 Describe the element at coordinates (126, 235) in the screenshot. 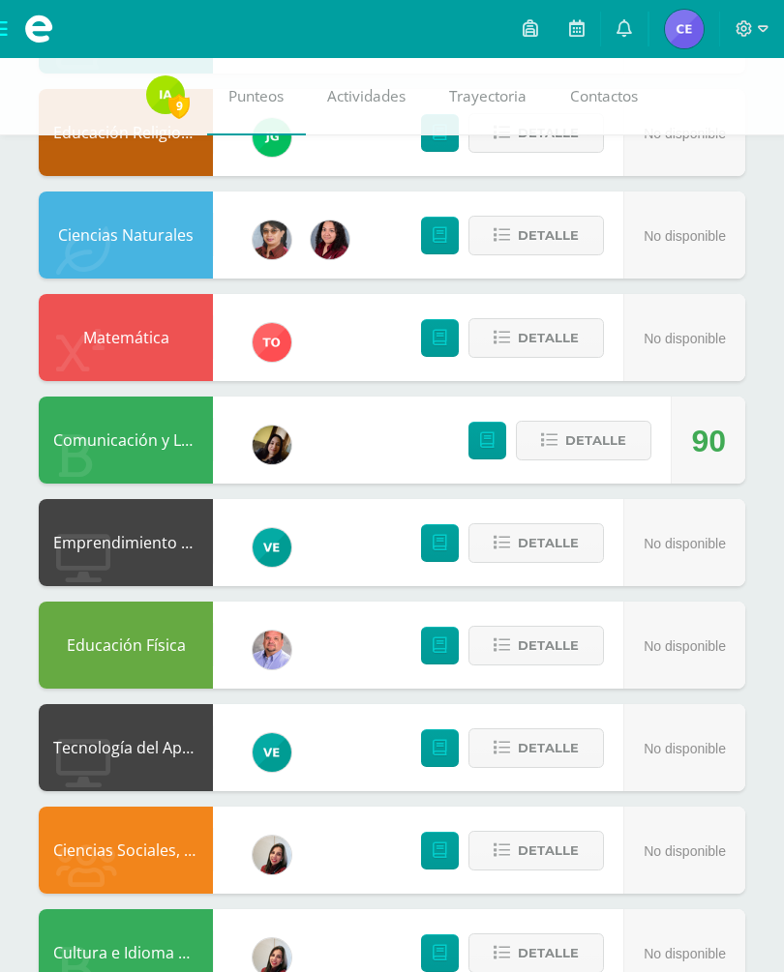

I see `div: Ciencias Naturales` at that location.